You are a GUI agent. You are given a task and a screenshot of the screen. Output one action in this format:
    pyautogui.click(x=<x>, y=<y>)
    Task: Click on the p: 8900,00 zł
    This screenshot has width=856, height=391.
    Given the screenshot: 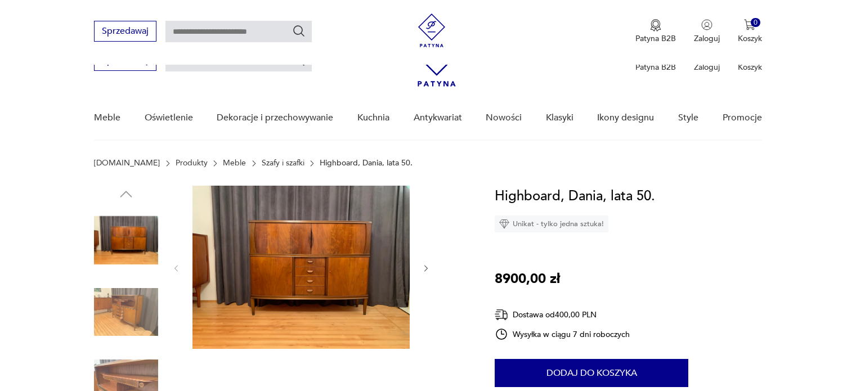 What is the action you would take?
    pyautogui.click(x=528, y=279)
    